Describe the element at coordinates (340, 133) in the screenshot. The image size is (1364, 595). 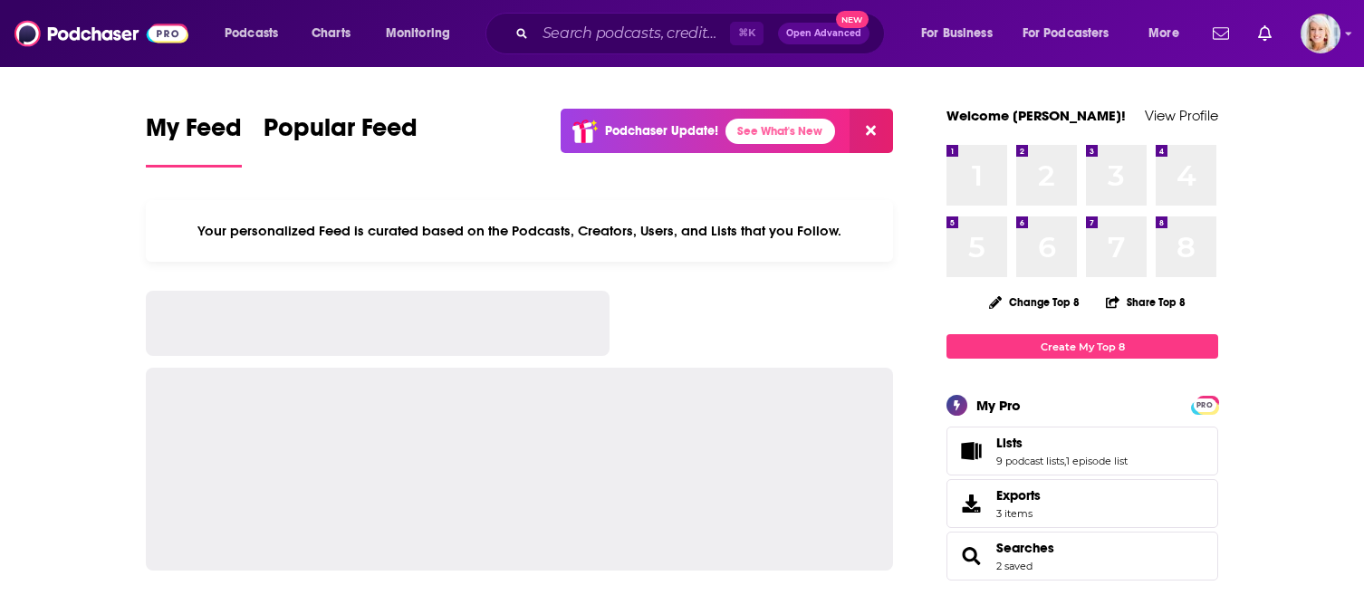
I see `span: Popular Feed` at that location.